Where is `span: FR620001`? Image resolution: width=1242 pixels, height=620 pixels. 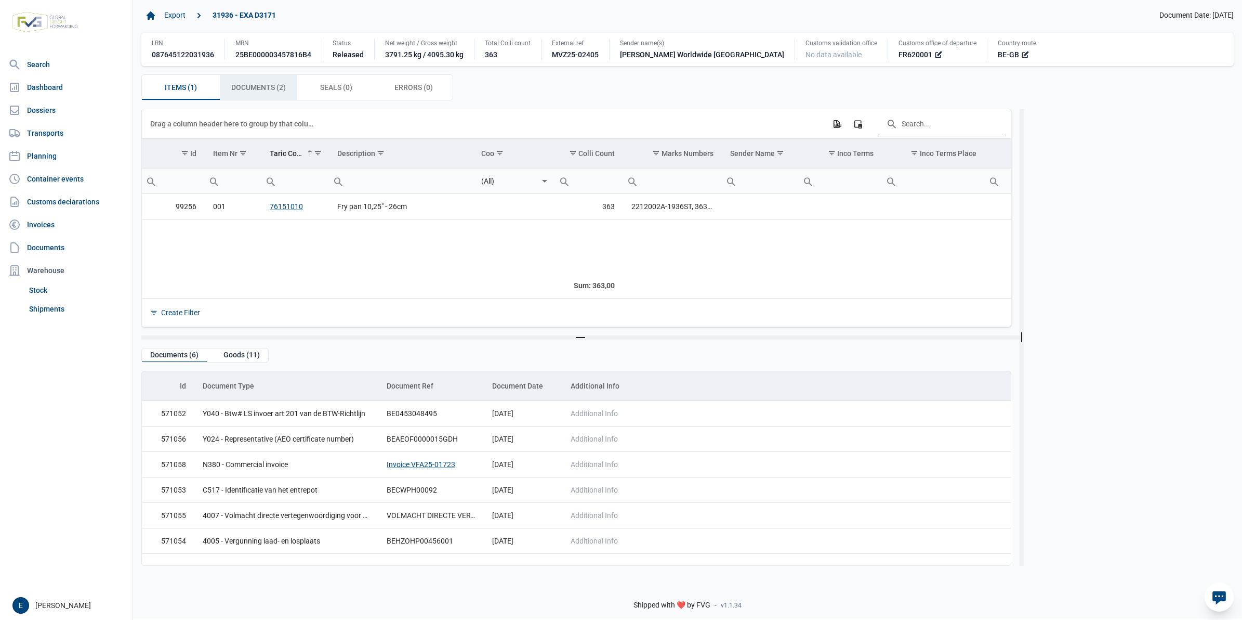
span: FR620001 is located at coordinates (915, 55).